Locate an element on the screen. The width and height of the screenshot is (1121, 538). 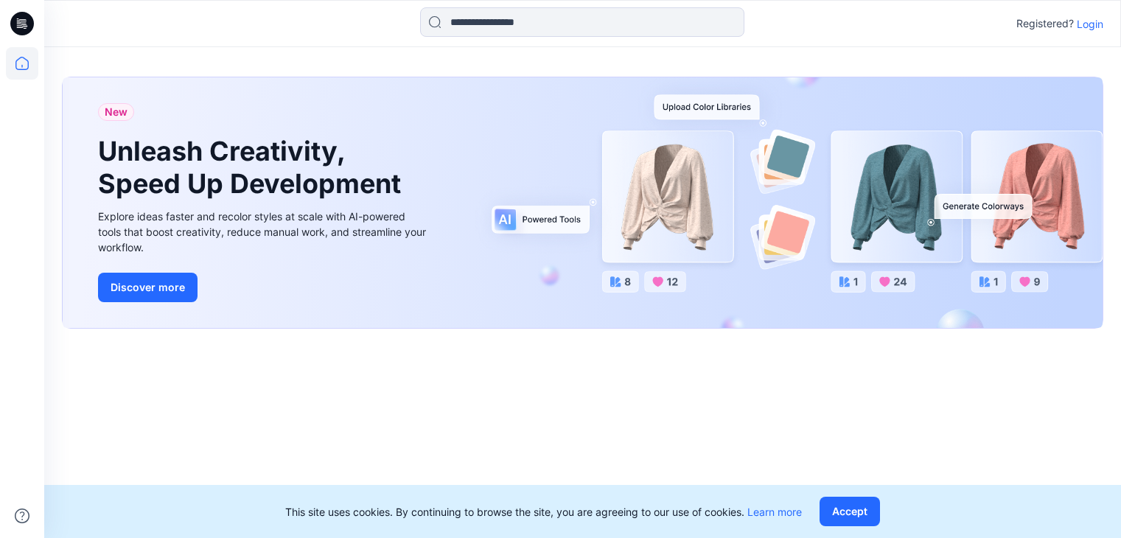
p: This site uses cookies. By continuing to browse the site, you are agreeing to our use of cookies. is located at coordinates (543, 511).